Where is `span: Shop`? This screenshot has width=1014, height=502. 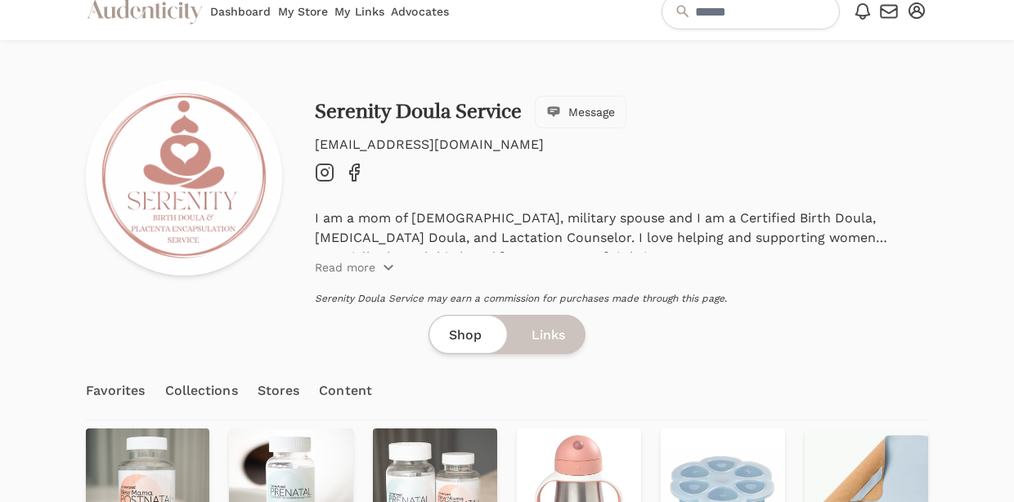 span: Shop is located at coordinates (465, 335).